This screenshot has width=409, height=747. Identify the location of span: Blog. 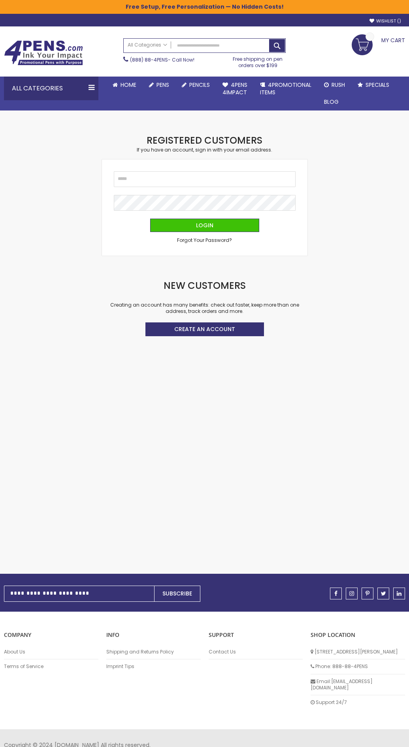
(331, 102).